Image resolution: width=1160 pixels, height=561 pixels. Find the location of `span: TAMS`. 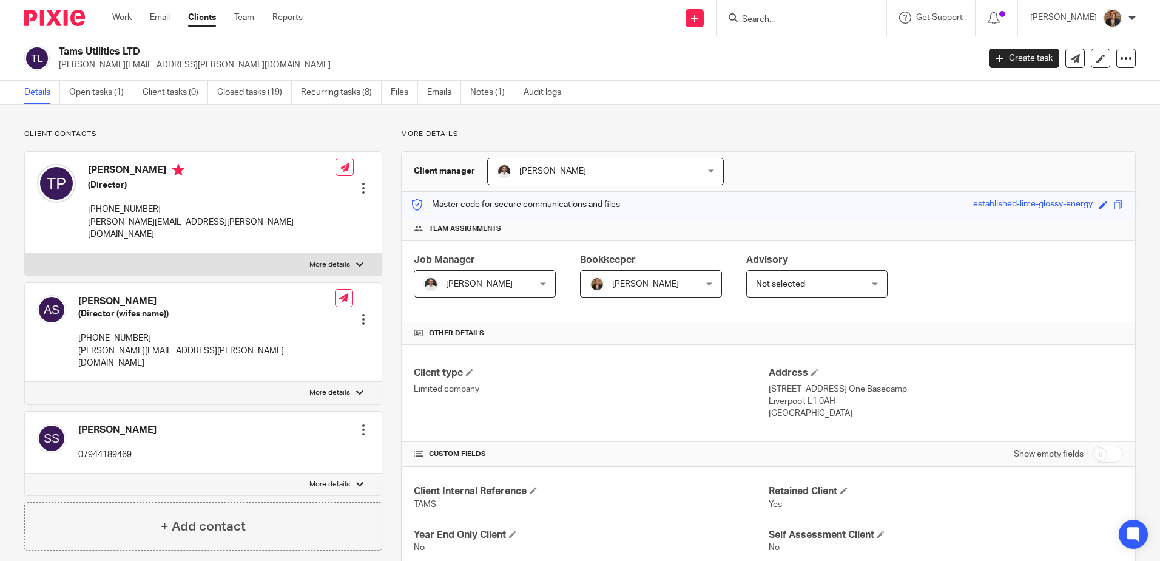

span: TAMS is located at coordinates (425, 504).